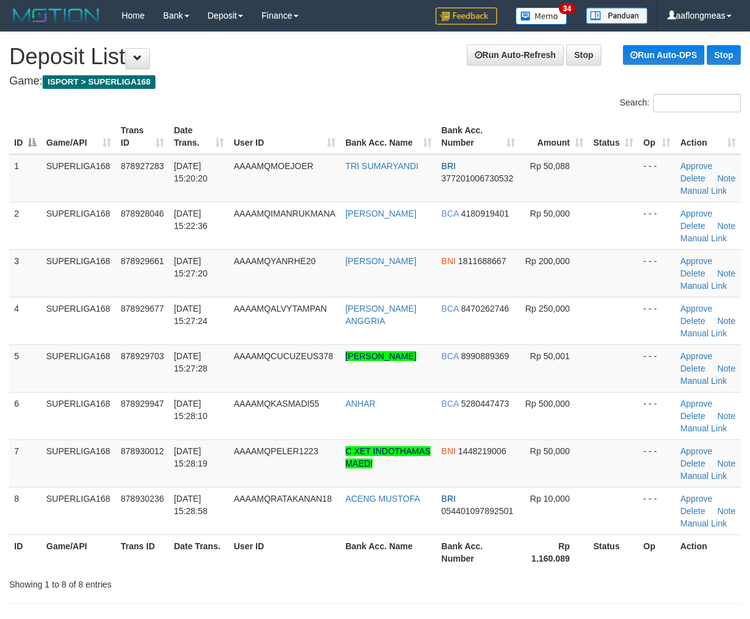 This screenshot has width=750, height=619. What do you see at coordinates (382, 498) in the screenshot?
I see `a: ACENG MUSTOFA` at bounding box center [382, 498].